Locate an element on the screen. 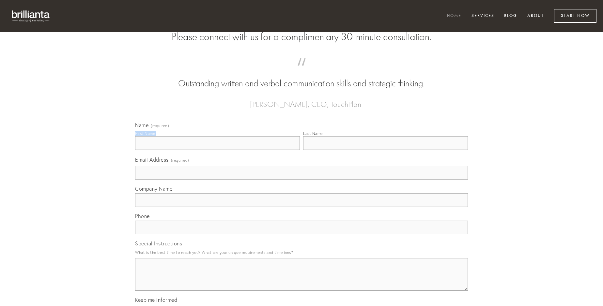 This screenshot has height=306, width=603. a: Home is located at coordinates (454, 16).